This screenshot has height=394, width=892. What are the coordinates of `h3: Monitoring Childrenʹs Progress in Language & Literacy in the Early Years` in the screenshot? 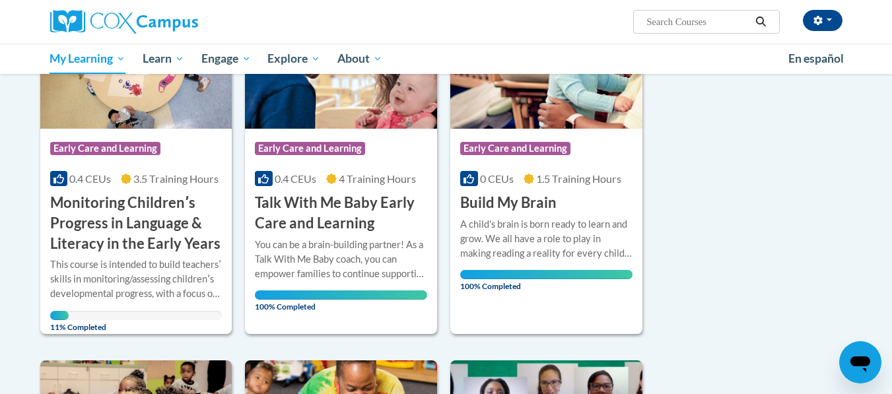 It's located at (136, 223).